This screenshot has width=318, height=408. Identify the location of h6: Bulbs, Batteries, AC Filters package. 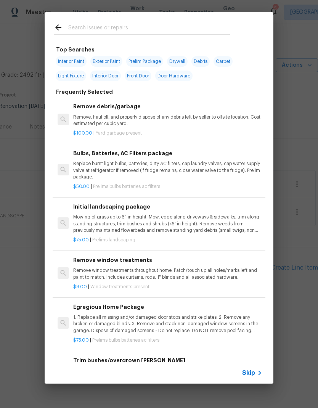
(168, 153).